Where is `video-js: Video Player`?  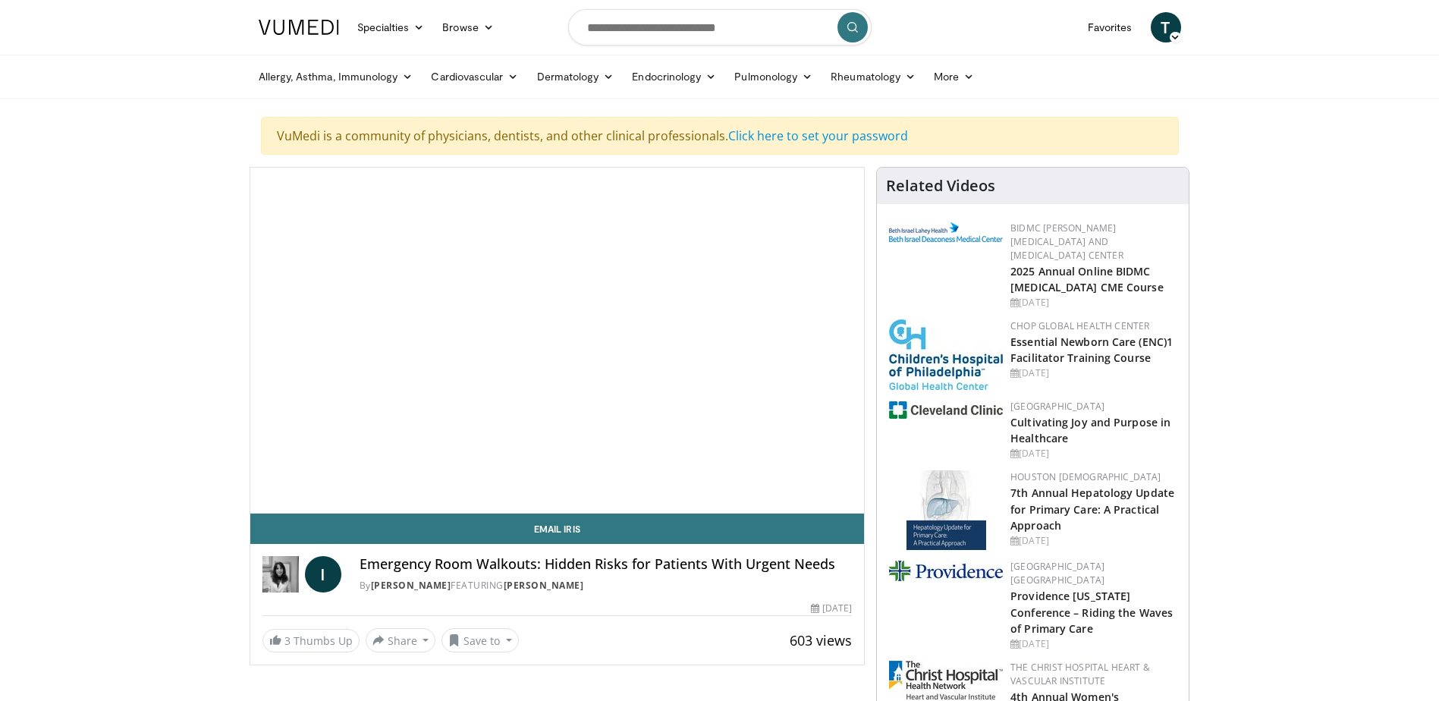 video-js: Video Player is located at coordinates (558, 341).